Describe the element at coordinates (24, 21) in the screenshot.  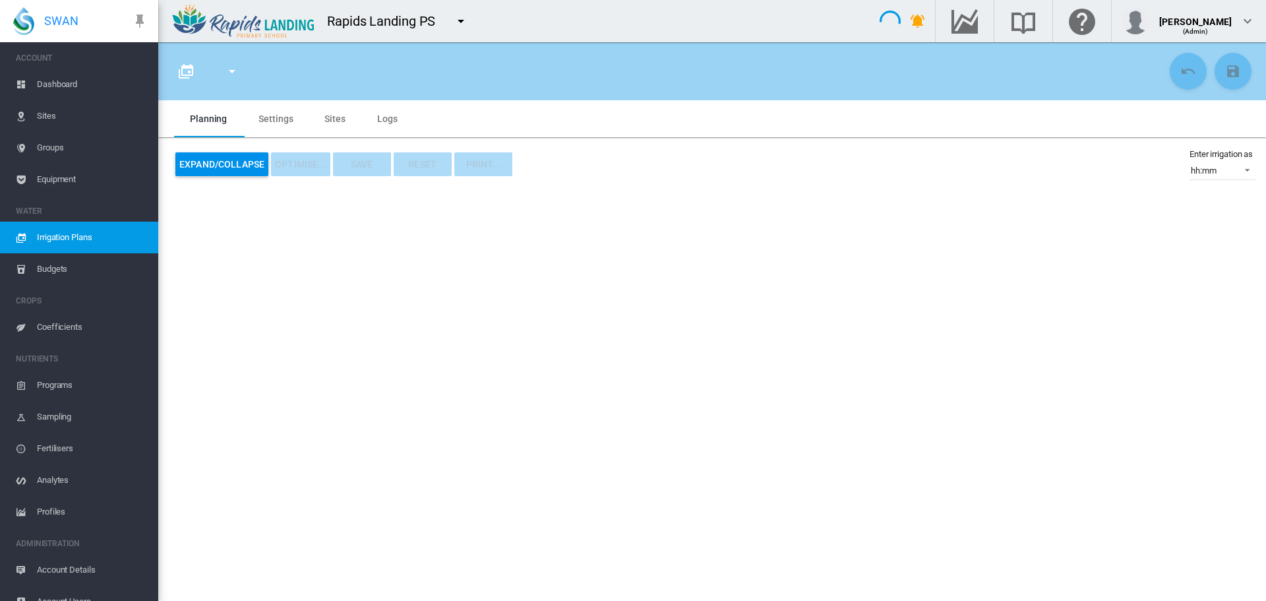
I see `img: SWAN-Landscape-Logo-Colour-drop.png` at that location.